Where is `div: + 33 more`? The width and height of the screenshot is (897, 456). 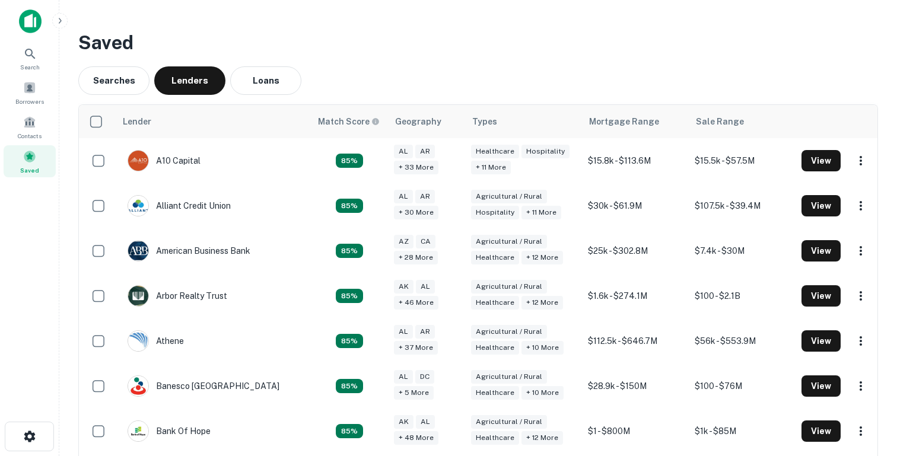 div: + 33 more is located at coordinates (416, 167).